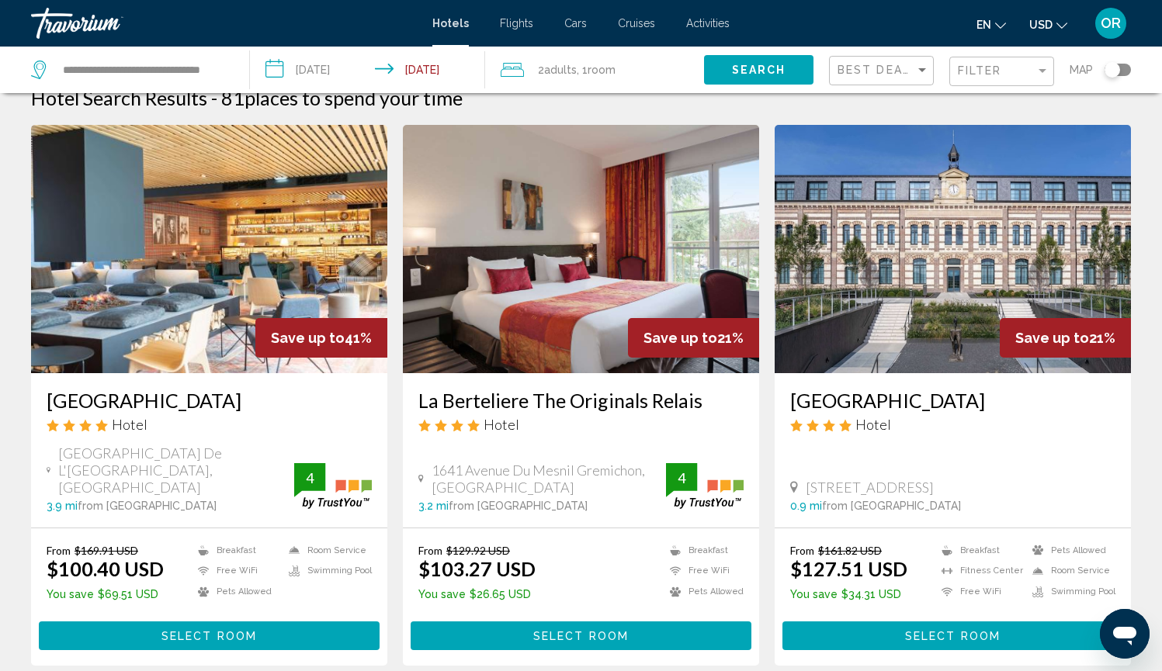 The height and width of the screenshot is (671, 1162). Describe the element at coordinates (848, 569) in the screenshot. I see `ins: $127.51 USD` at that location.